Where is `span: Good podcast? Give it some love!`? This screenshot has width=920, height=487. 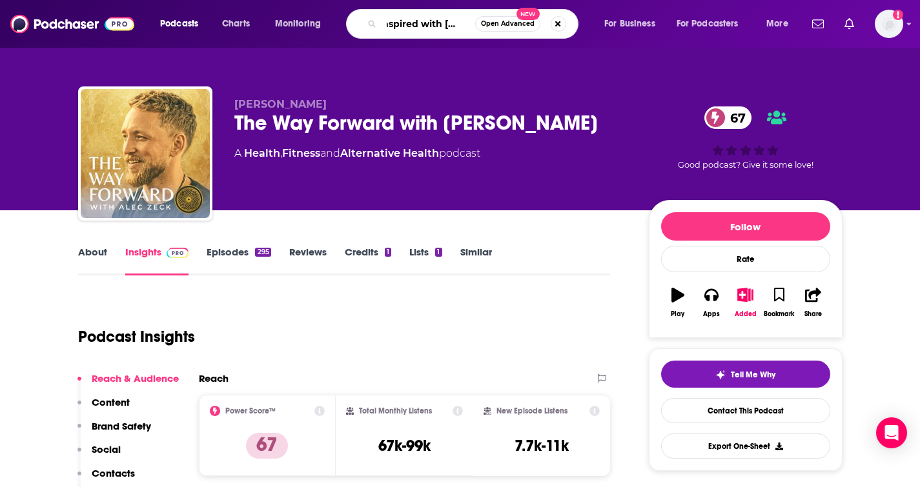
span: Good podcast? Give it some love! is located at coordinates (746, 165).